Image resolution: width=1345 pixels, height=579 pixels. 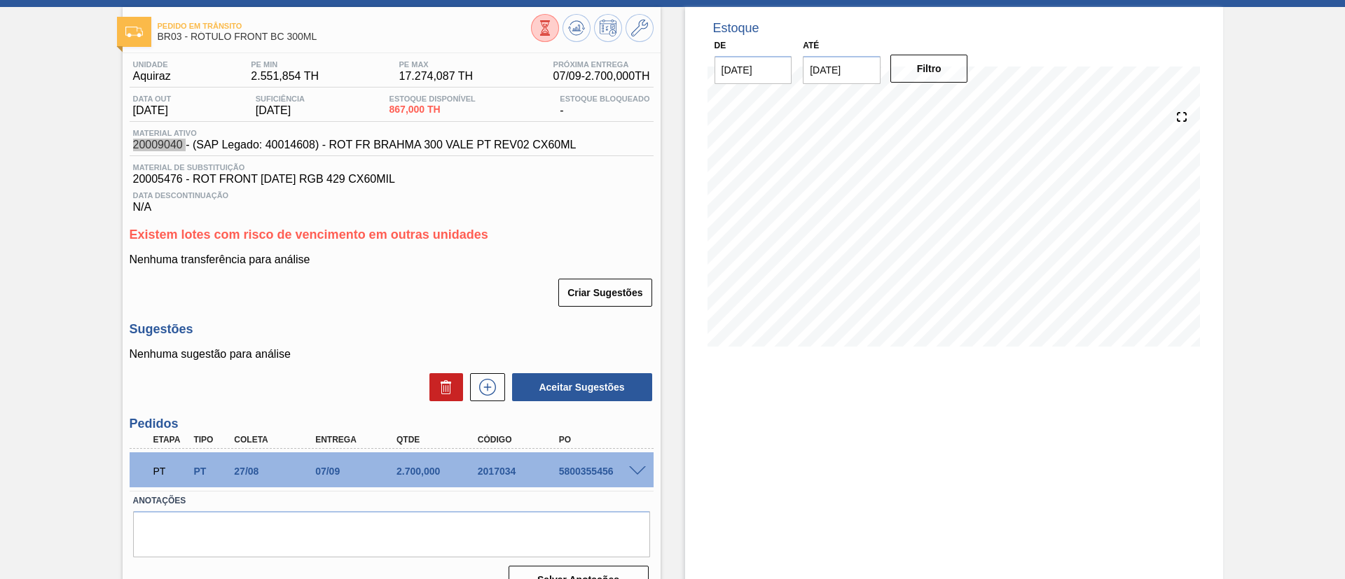 I want to click on div: Código, so click(x=520, y=440).